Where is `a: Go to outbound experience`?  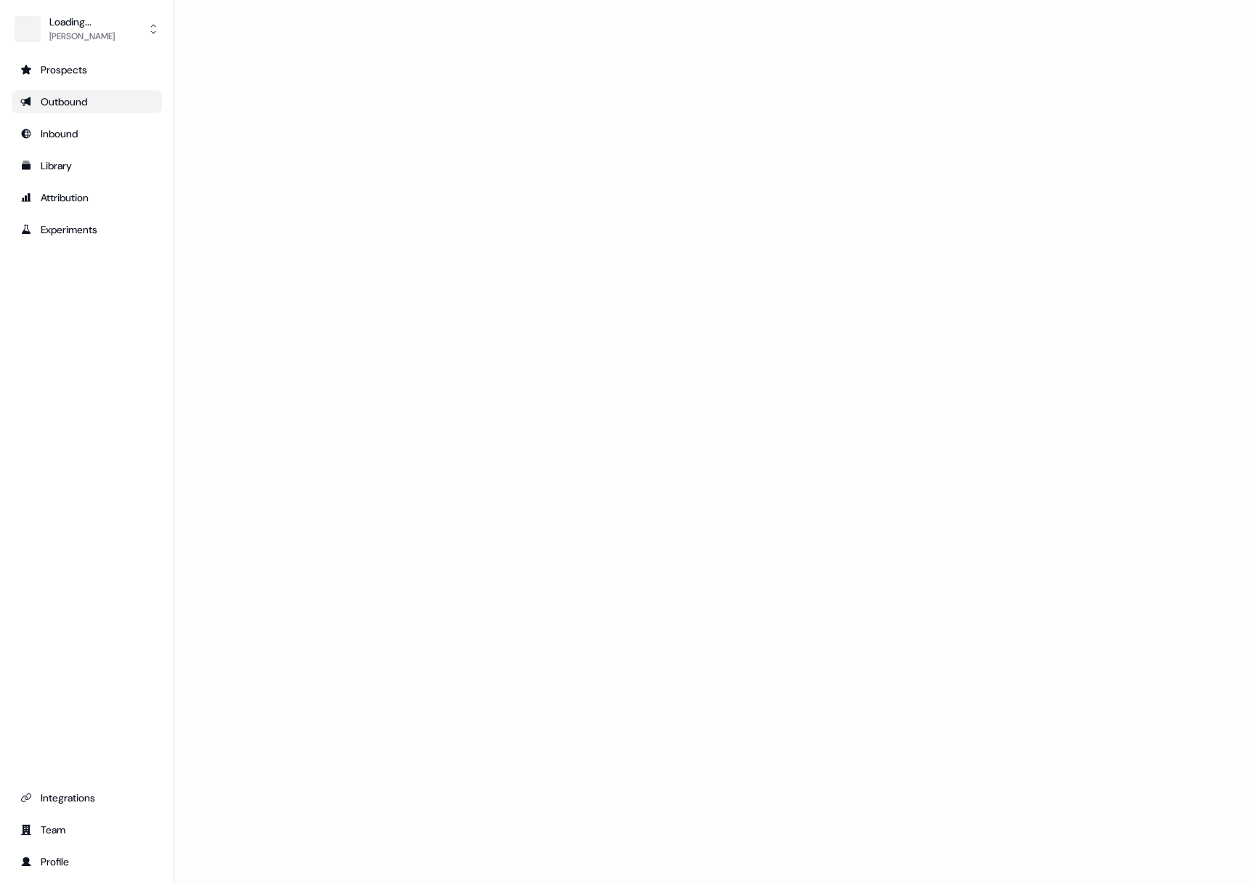
a: Go to outbound experience is located at coordinates (86, 102).